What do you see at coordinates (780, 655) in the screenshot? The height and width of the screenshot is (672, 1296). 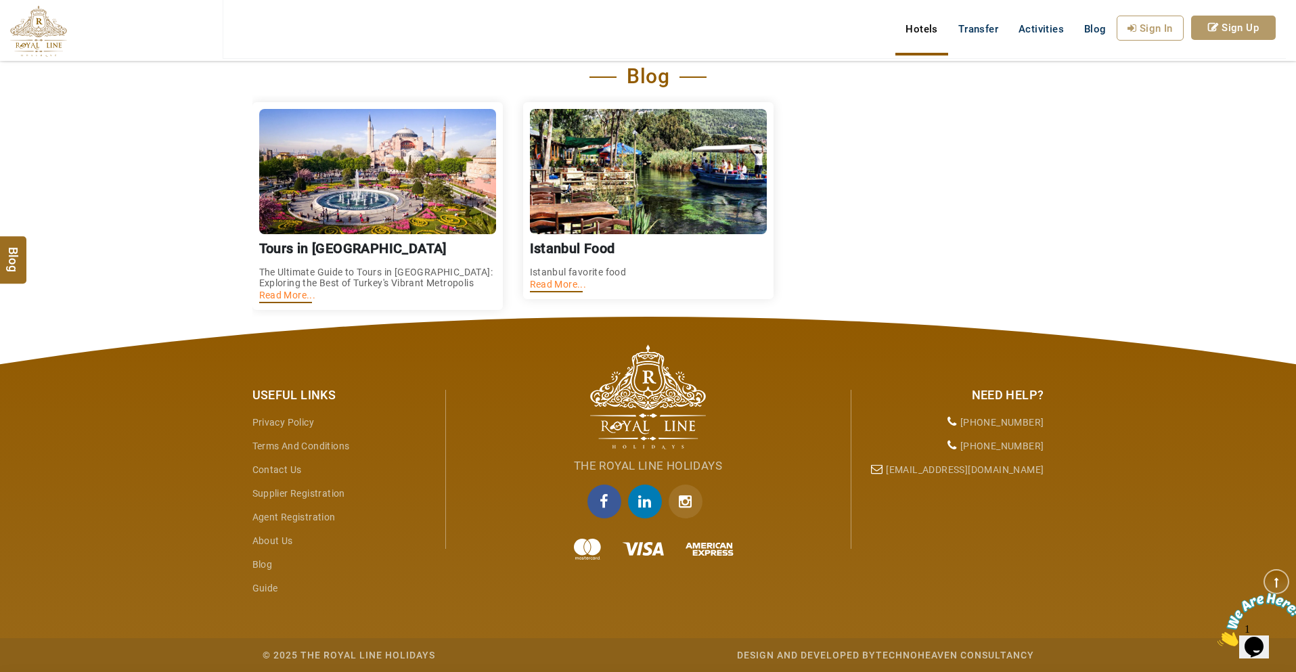 I see `div: Design and Developed by` at bounding box center [780, 655].